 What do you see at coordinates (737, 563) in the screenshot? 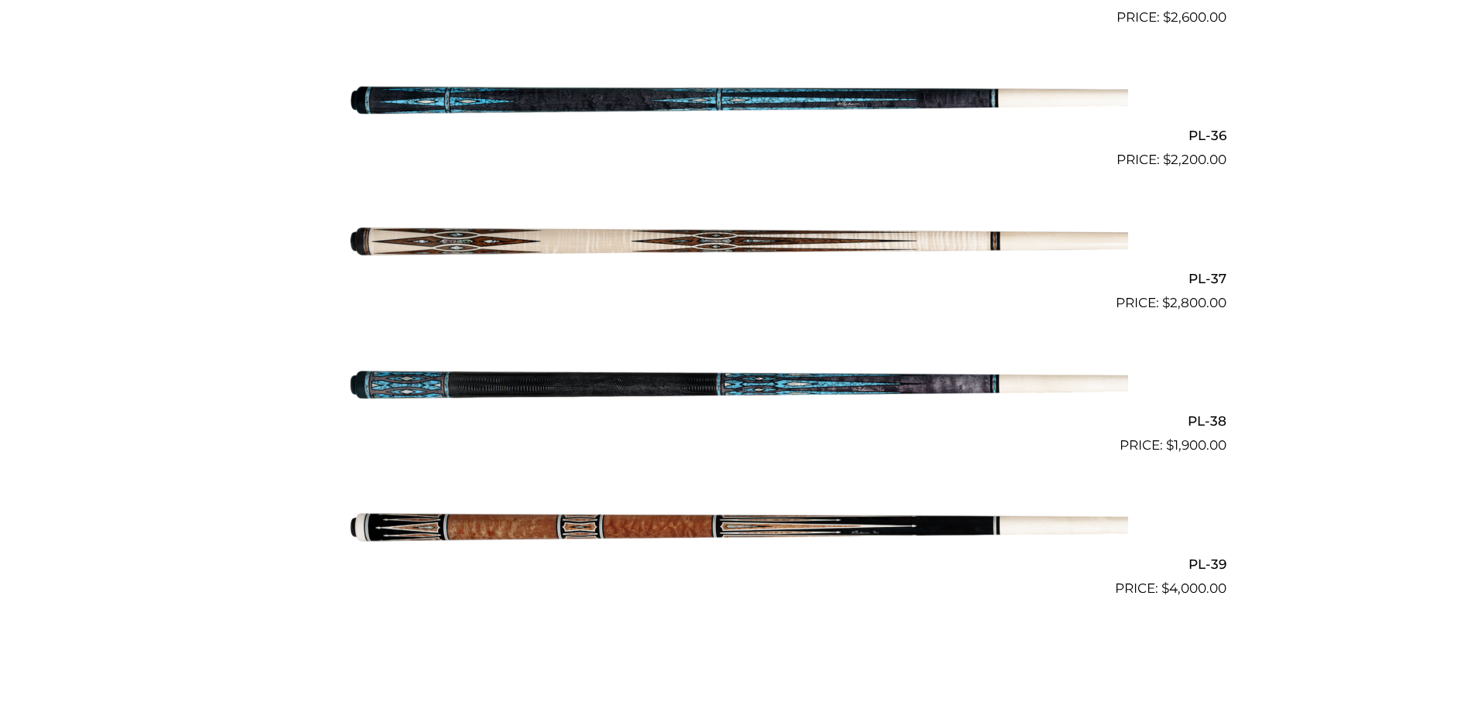
I see `h2: PL-39` at bounding box center [737, 563].